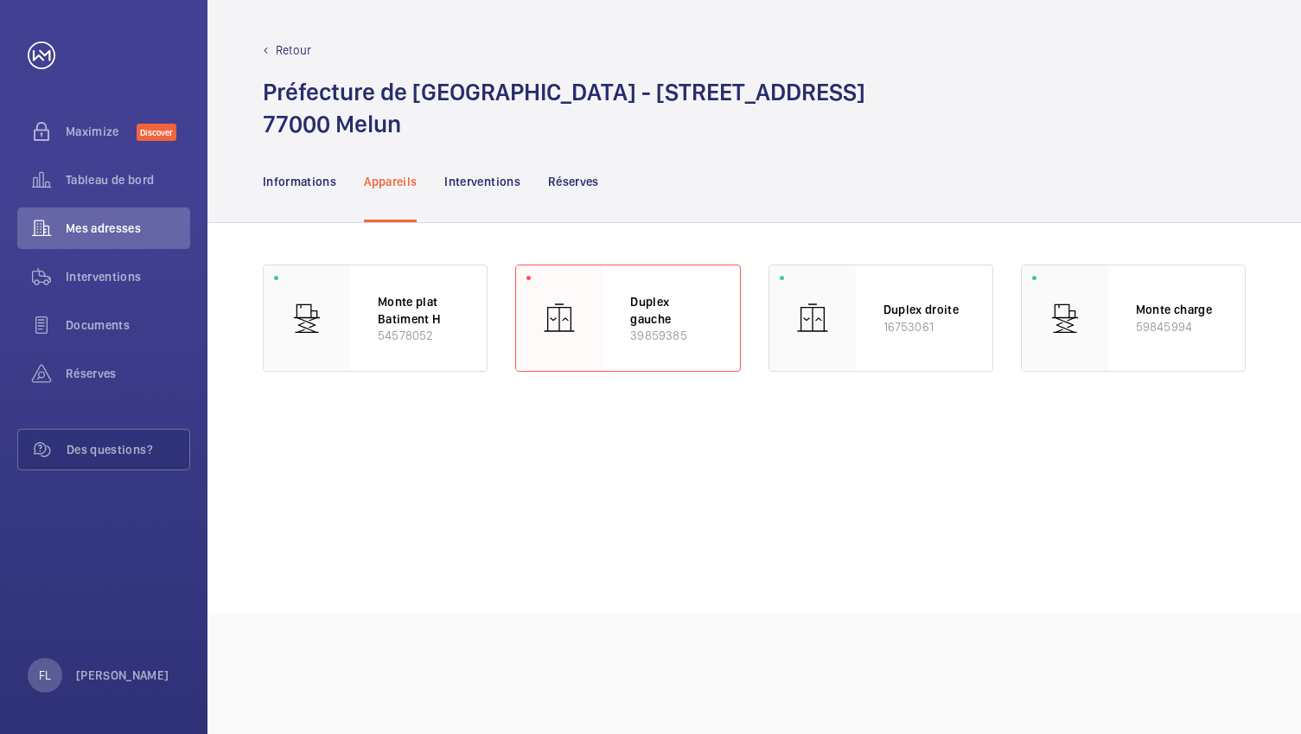  I want to click on span: Discover, so click(156, 132).